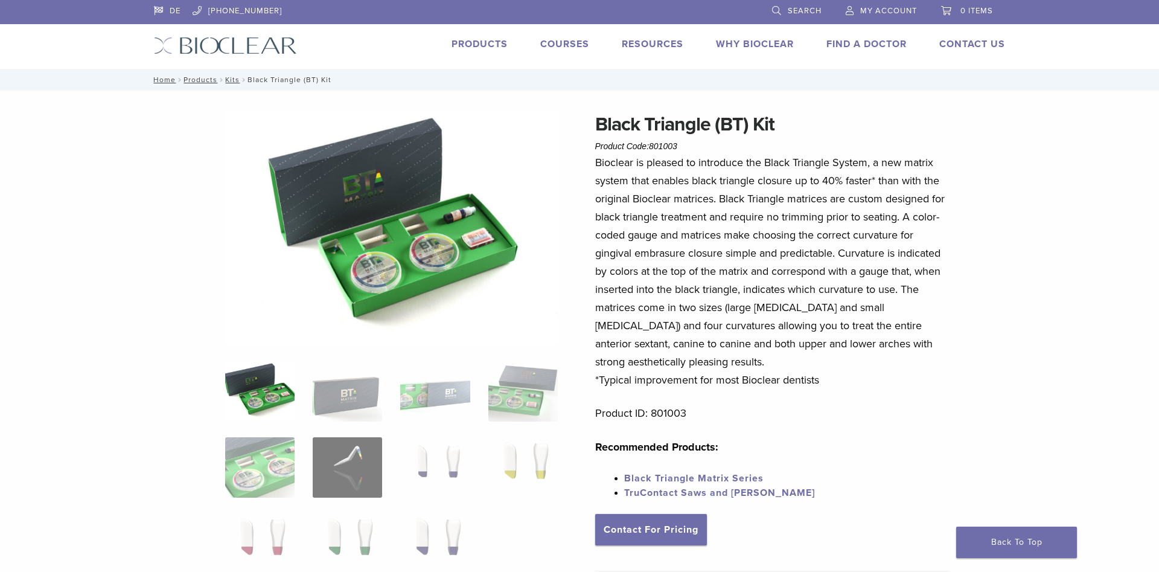  Describe the element at coordinates (580, 80) in the screenshot. I see `nav: Black Triangle (BT) Kit` at that location.